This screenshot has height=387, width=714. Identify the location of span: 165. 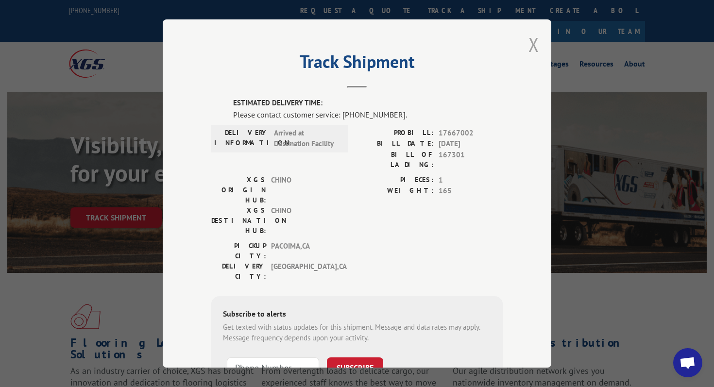
(471, 191).